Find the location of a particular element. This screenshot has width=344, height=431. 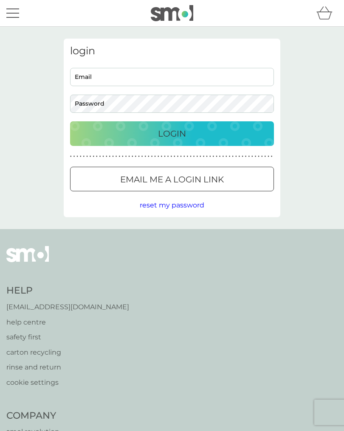

h3: login is located at coordinates (172, 51).